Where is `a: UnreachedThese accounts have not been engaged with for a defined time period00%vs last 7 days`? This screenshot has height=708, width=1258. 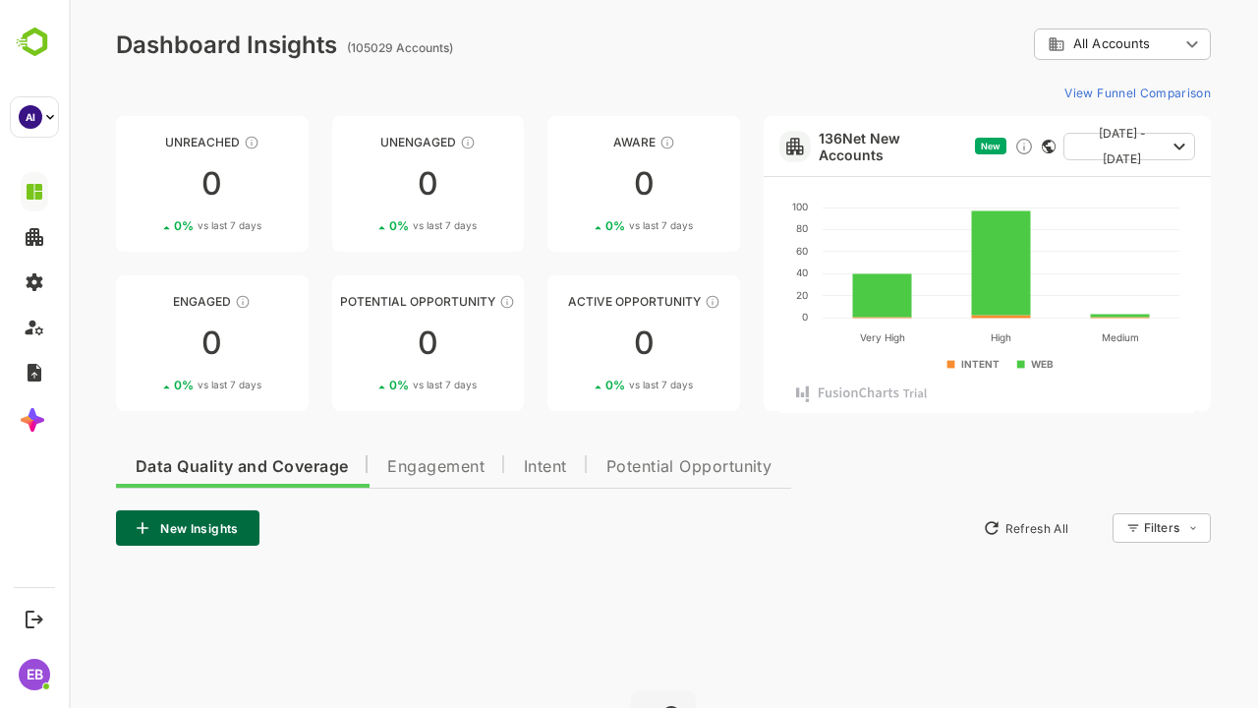
a: UnreachedThese accounts have not been engaged with for a defined time period00%vs last 7 days is located at coordinates (143, 184).